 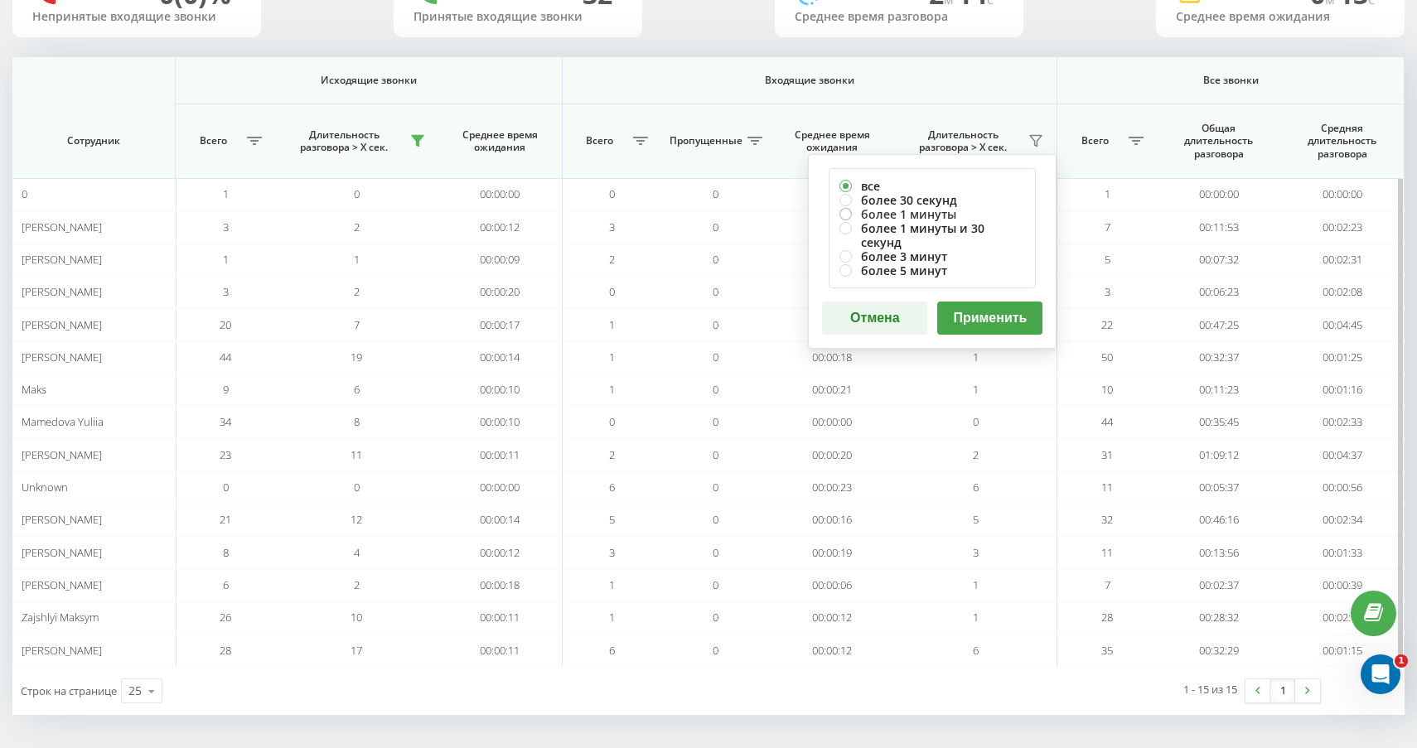 What do you see at coordinates (990, 318) in the screenshot?
I see `button: Применить` at bounding box center [990, 318].